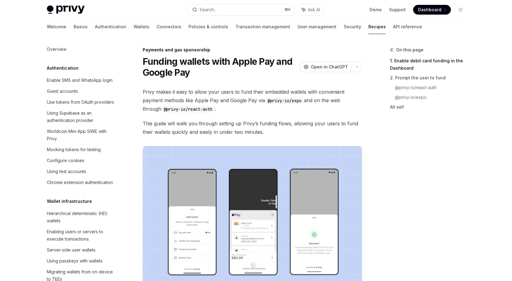 The image size is (512, 281). What do you see at coordinates (66, 172) in the screenshot?
I see `div: Using test accounts` at bounding box center [66, 172].